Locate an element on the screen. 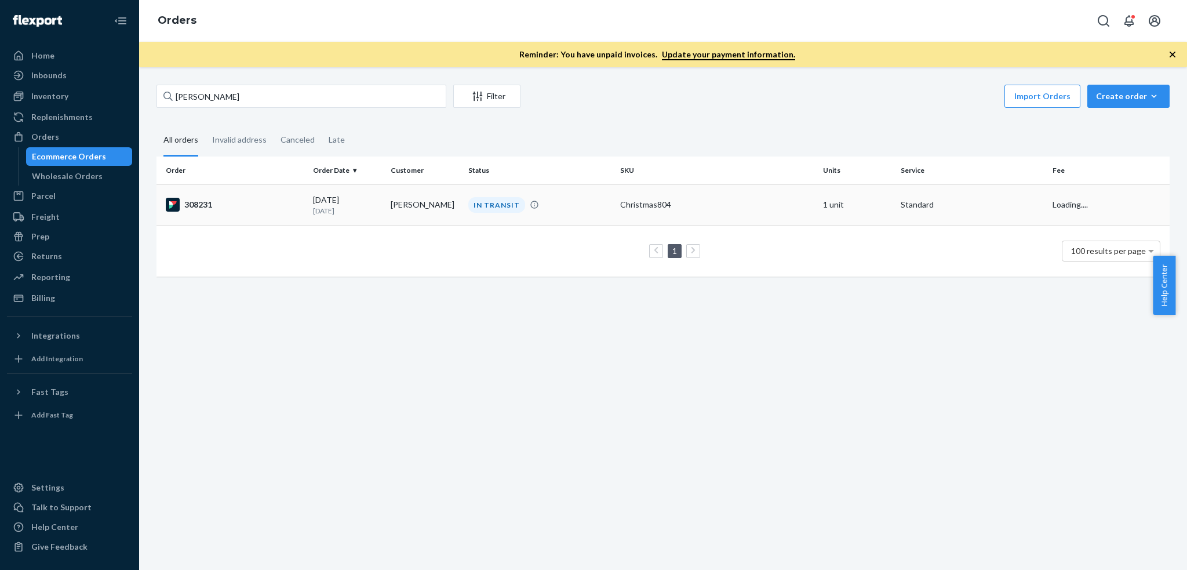 This screenshot has height=570, width=1187. div: Create order is located at coordinates (1129, 96).